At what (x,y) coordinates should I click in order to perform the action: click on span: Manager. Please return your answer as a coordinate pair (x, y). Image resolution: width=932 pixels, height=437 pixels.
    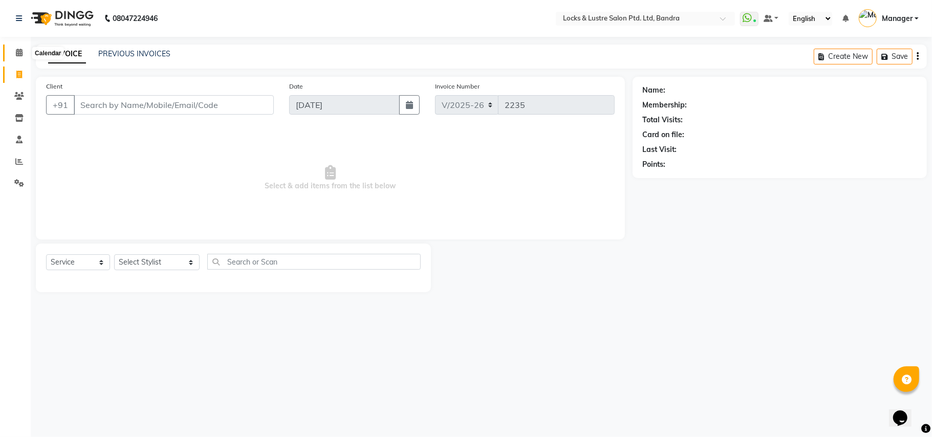
    Looking at the image, I should click on (897, 18).